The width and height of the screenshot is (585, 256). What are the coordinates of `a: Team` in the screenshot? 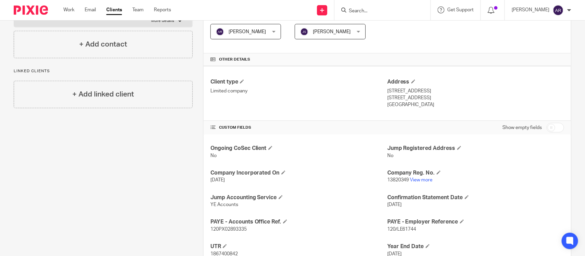 It's located at (138, 10).